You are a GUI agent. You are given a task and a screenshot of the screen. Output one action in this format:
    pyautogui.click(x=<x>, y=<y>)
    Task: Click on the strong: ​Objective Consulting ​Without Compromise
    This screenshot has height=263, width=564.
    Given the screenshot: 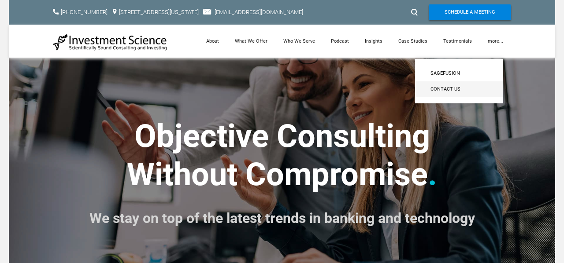 What is the action you would take?
    pyautogui.click(x=278, y=155)
    